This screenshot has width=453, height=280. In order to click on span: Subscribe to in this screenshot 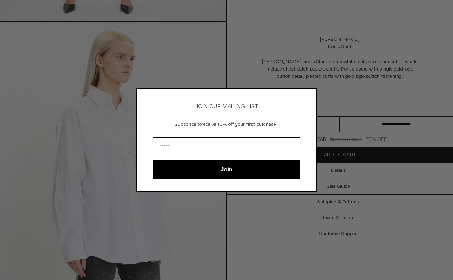, I will do `click(188, 125)`.